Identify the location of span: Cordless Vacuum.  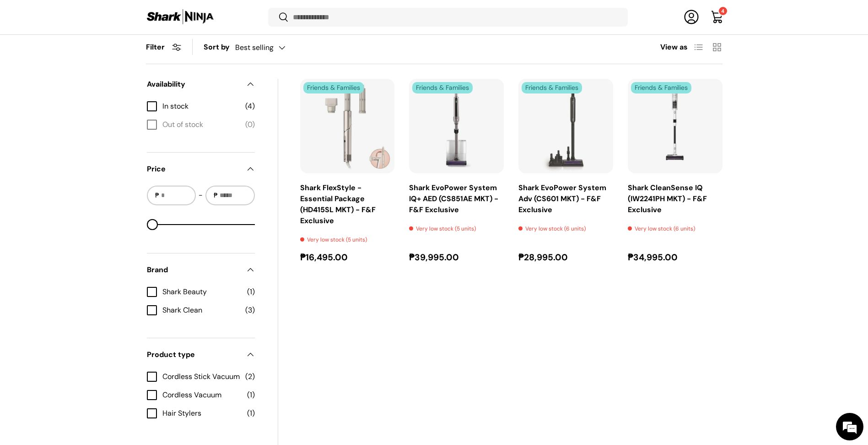
(202, 395).